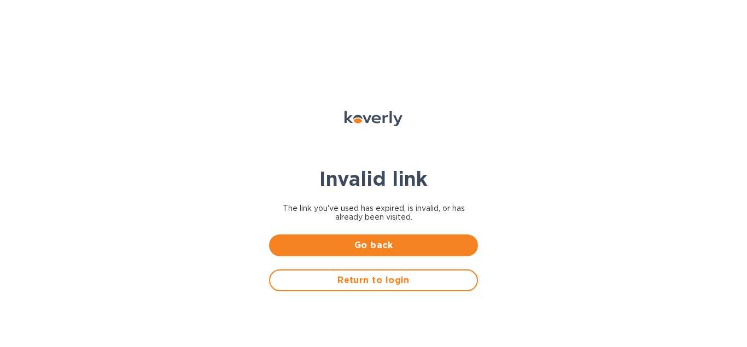 Image resolution: width=747 pixels, height=347 pixels. Describe the element at coordinates (374, 281) in the screenshot. I see `button: Return to login` at that location.